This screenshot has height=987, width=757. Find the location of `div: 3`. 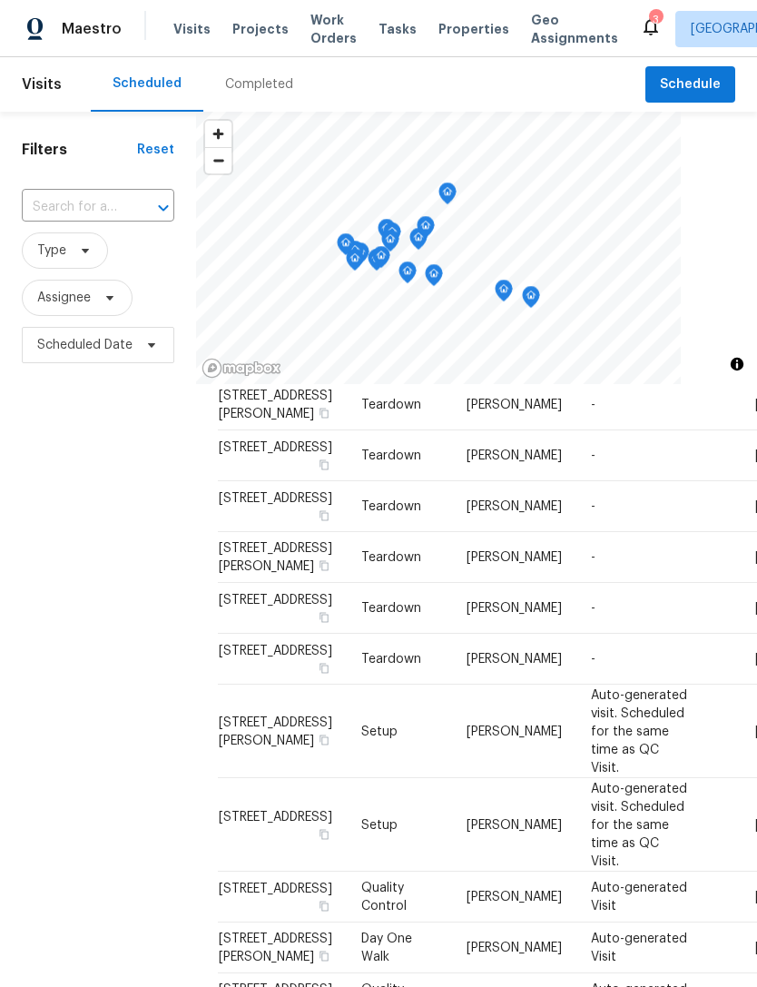

div: 3 is located at coordinates (655, 20).